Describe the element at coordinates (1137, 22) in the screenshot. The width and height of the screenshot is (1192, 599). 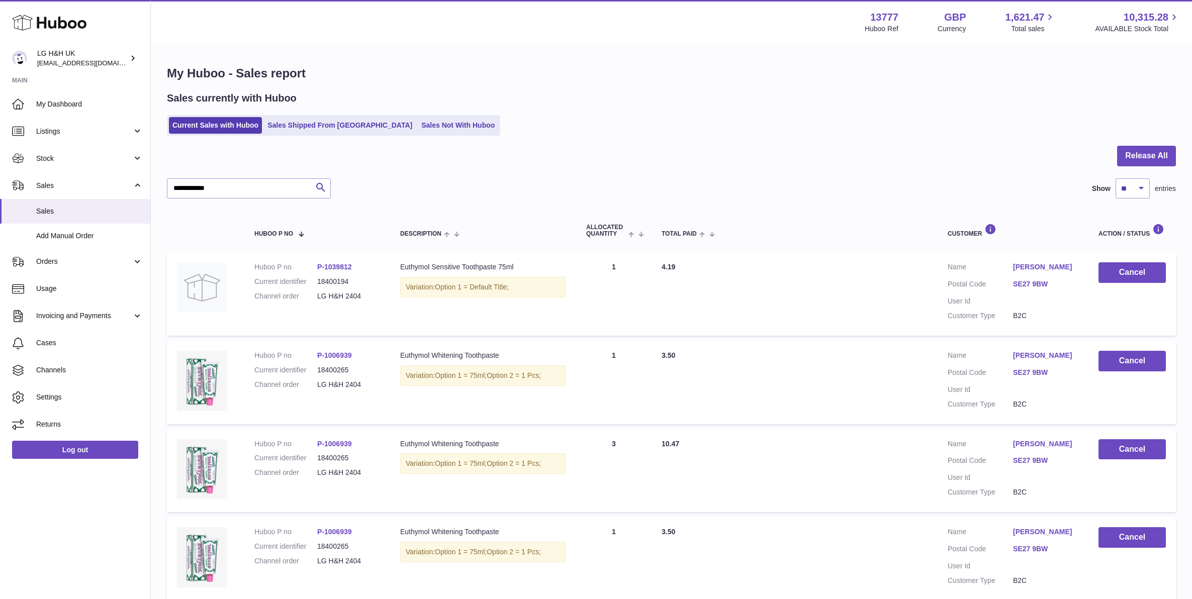
I see `a: 10,315.28 AVAILABLE Stock Total` at that location.